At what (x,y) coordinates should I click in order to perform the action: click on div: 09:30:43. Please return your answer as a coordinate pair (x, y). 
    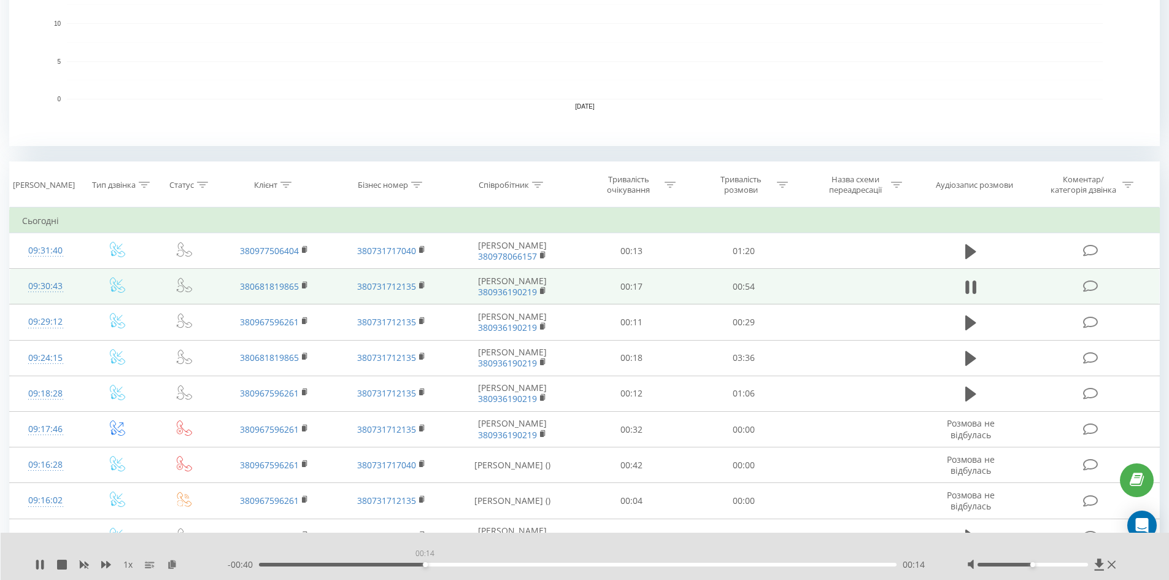
    Looking at the image, I should click on (45, 286).